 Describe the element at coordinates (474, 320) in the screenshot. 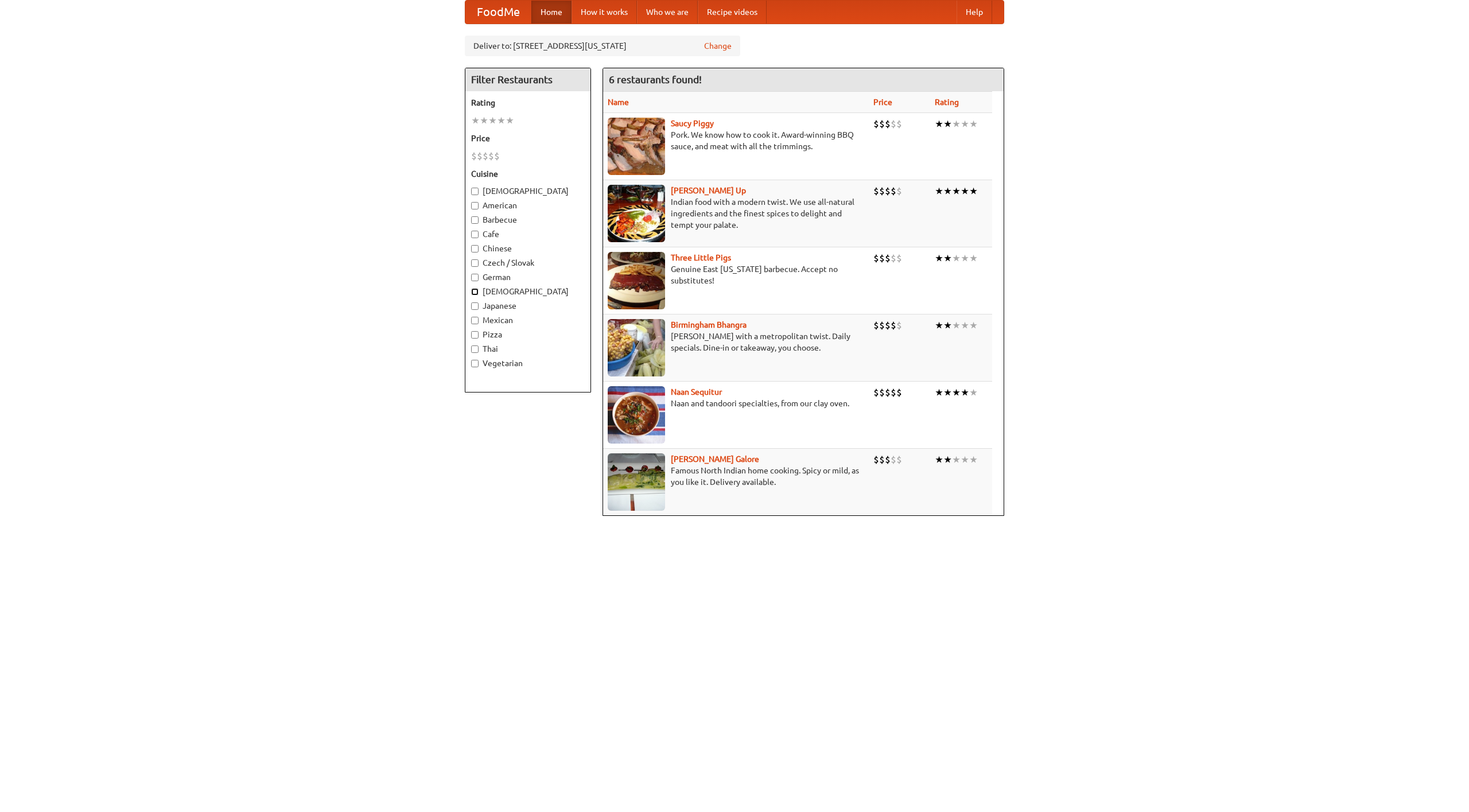

I see `input: Mexican` at that location.